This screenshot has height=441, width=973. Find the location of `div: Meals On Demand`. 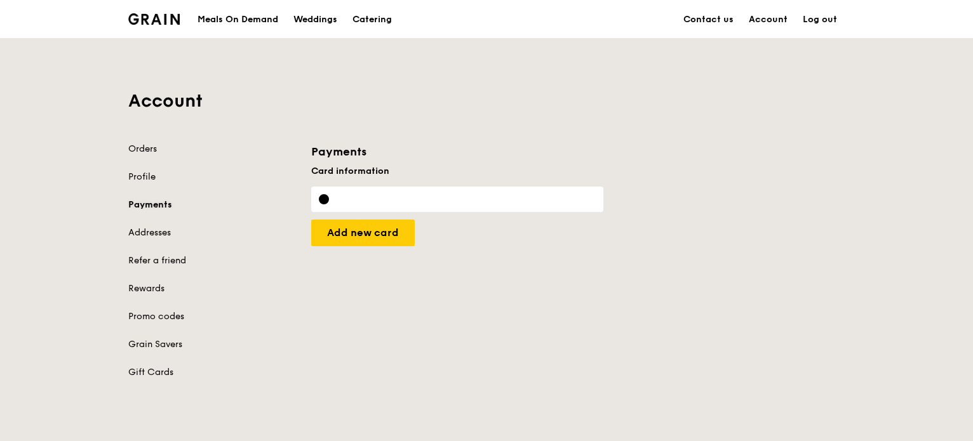

div: Meals On Demand is located at coordinates (237, 20).